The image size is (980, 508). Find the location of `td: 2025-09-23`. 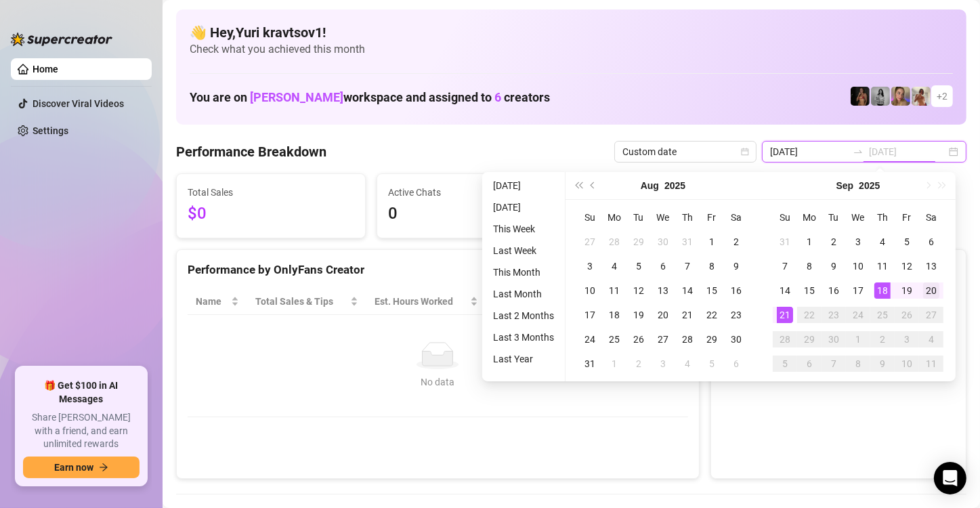

td: 2025-09-23 is located at coordinates (833, 315).